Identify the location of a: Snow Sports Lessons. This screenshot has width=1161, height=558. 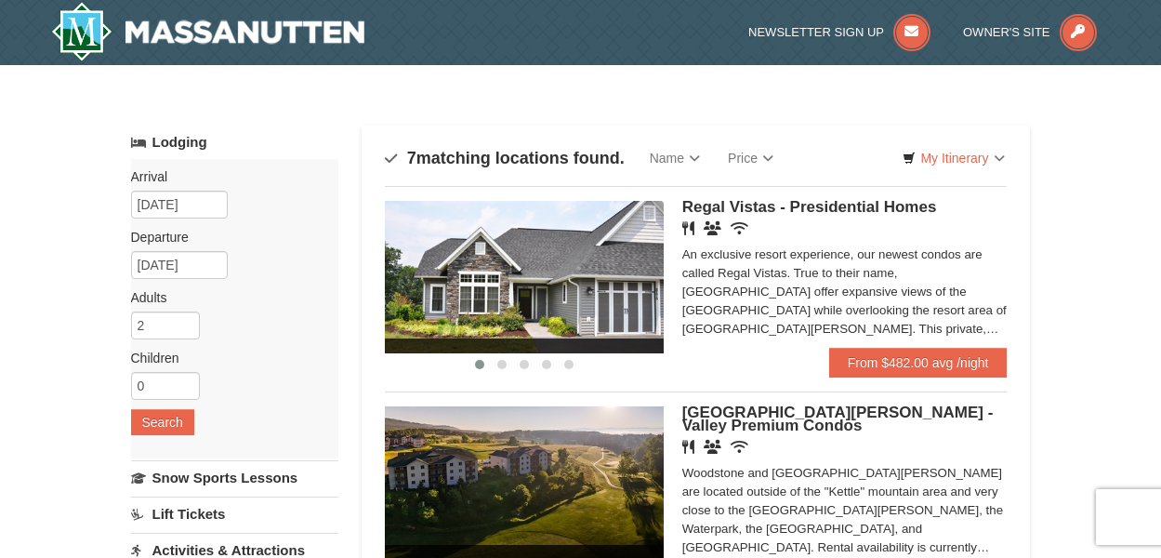
(234, 477).